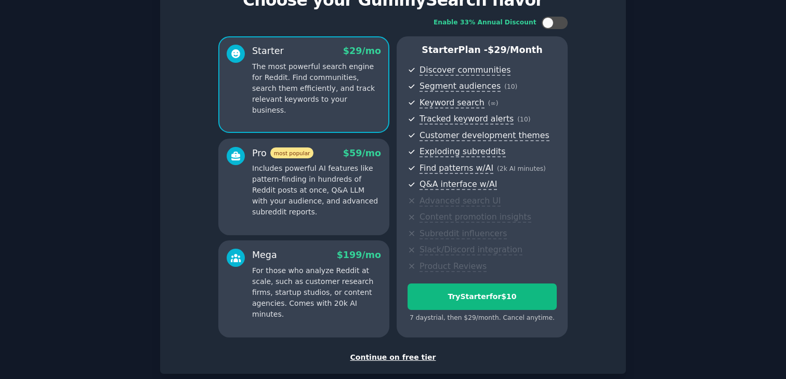  I want to click on button: TryStarterfor$10, so click(482, 297).